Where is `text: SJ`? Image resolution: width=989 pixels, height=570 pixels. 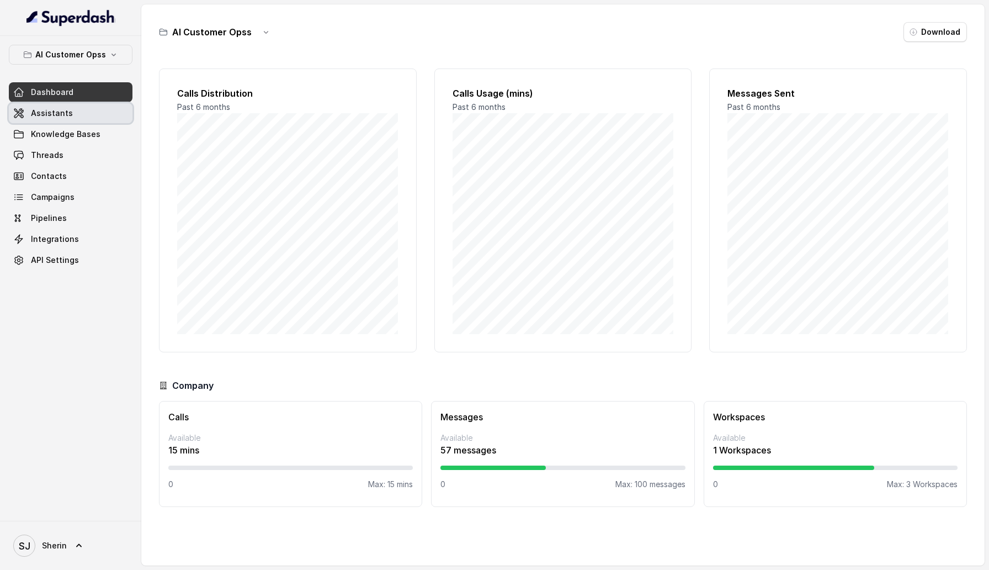
text: SJ is located at coordinates (24, 545).